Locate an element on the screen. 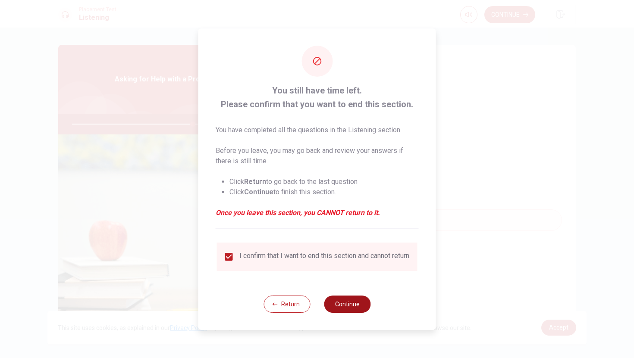  button: Continue is located at coordinates (347, 304).